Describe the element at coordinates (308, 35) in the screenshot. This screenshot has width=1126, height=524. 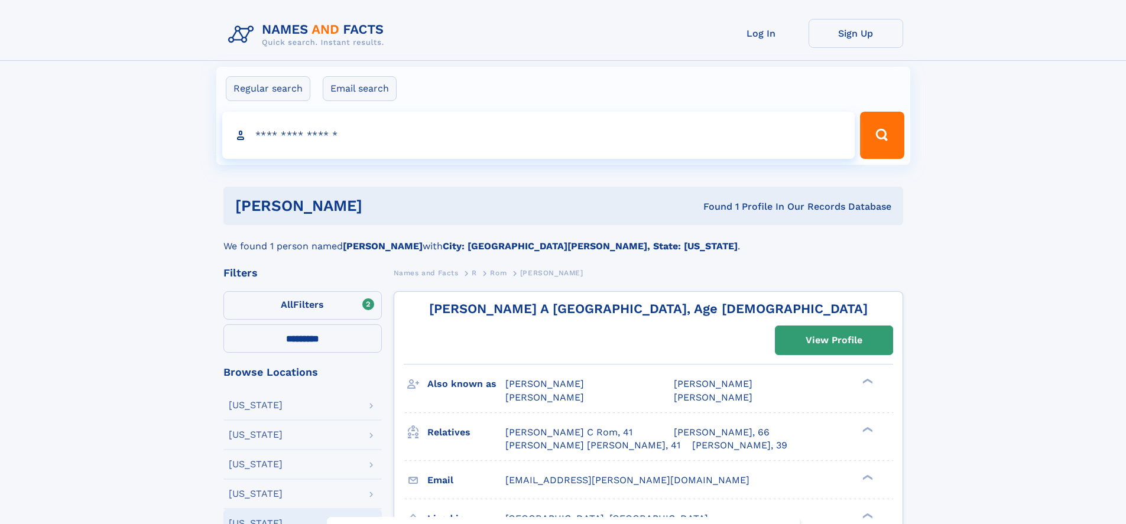
I see `img: Logo Names and Facts` at that location.